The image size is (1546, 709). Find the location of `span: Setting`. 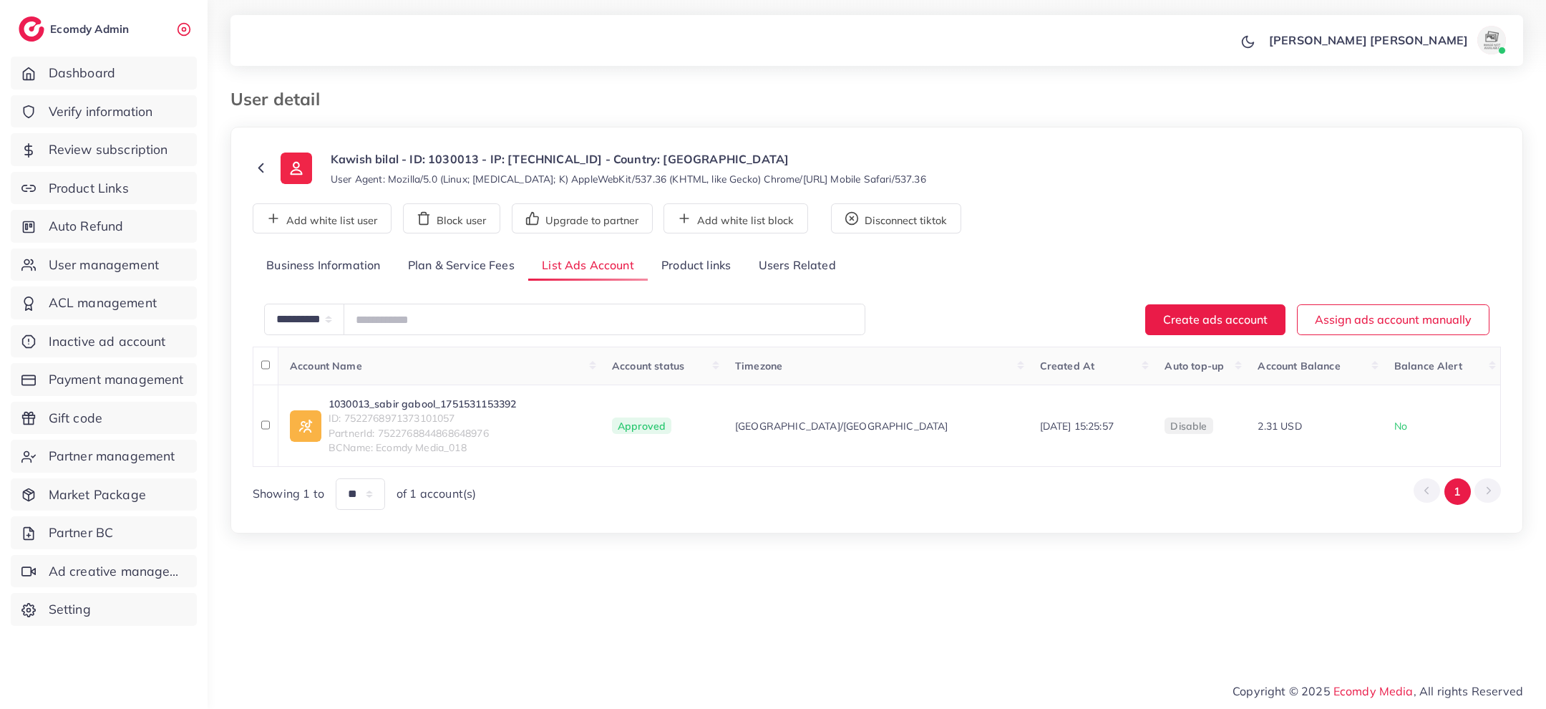

span: Setting is located at coordinates (69, 609).